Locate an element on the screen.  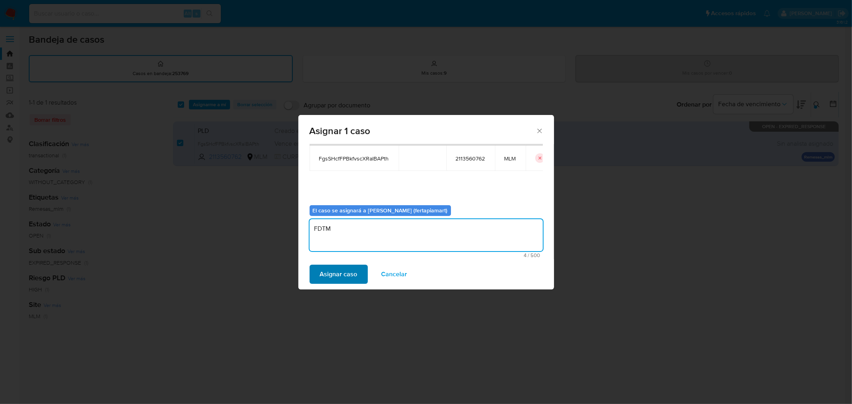
textarea: FDTM is located at coordinates (426, 235).